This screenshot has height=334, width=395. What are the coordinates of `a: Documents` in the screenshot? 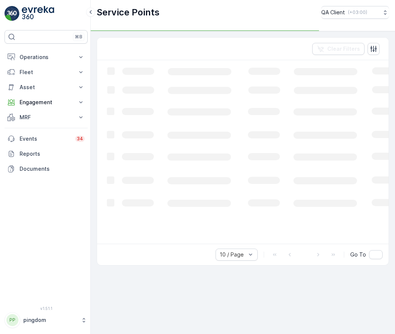 It's located at (46, 169).